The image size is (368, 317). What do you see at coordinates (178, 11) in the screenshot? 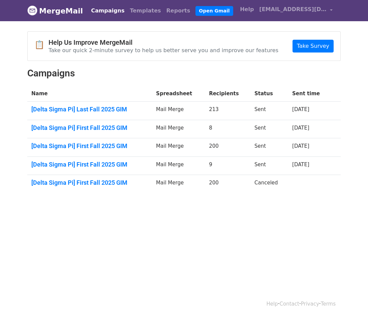
I see `a: Reports` at bounding box center [178, 11].